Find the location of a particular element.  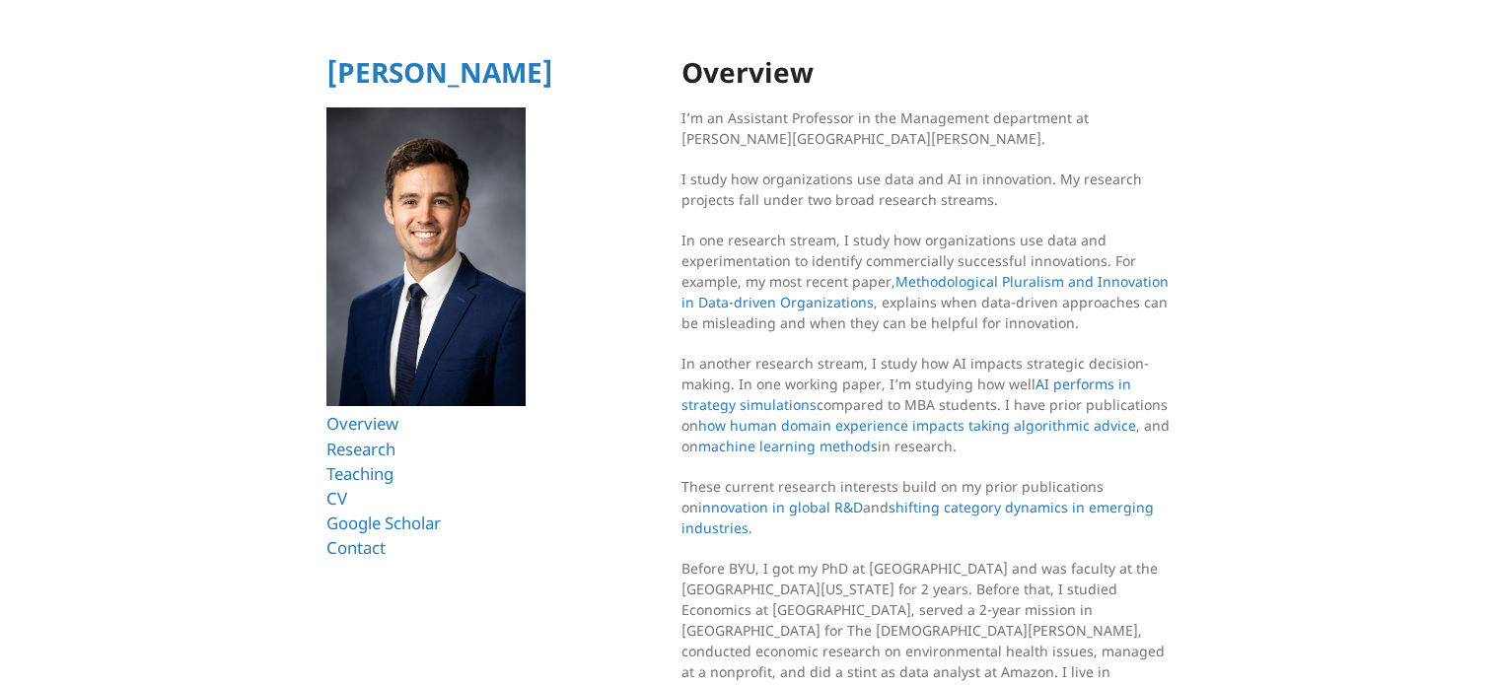

a: shifting category dynamics in emerging industries is located at coordinates (917, 518).